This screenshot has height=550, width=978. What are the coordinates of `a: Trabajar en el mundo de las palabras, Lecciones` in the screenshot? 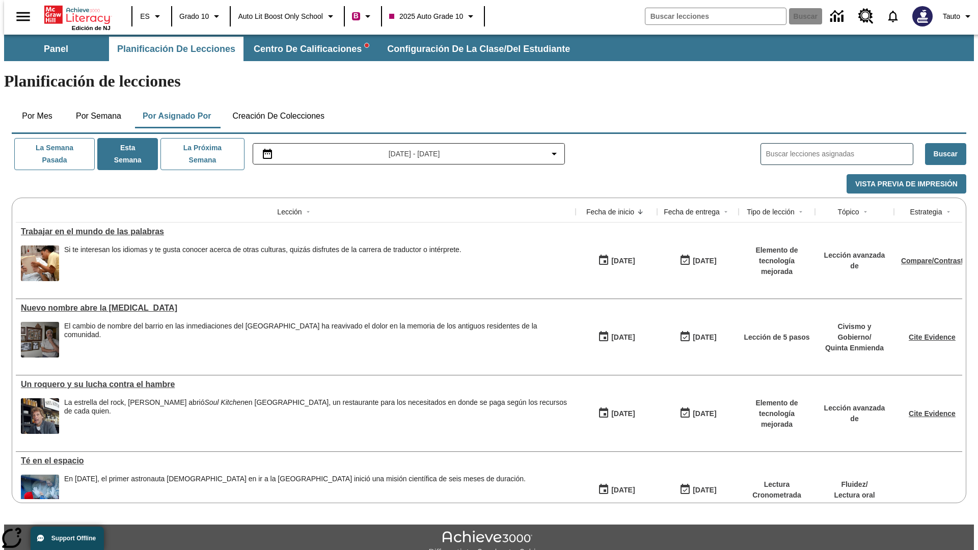 It's located at (295, 232).